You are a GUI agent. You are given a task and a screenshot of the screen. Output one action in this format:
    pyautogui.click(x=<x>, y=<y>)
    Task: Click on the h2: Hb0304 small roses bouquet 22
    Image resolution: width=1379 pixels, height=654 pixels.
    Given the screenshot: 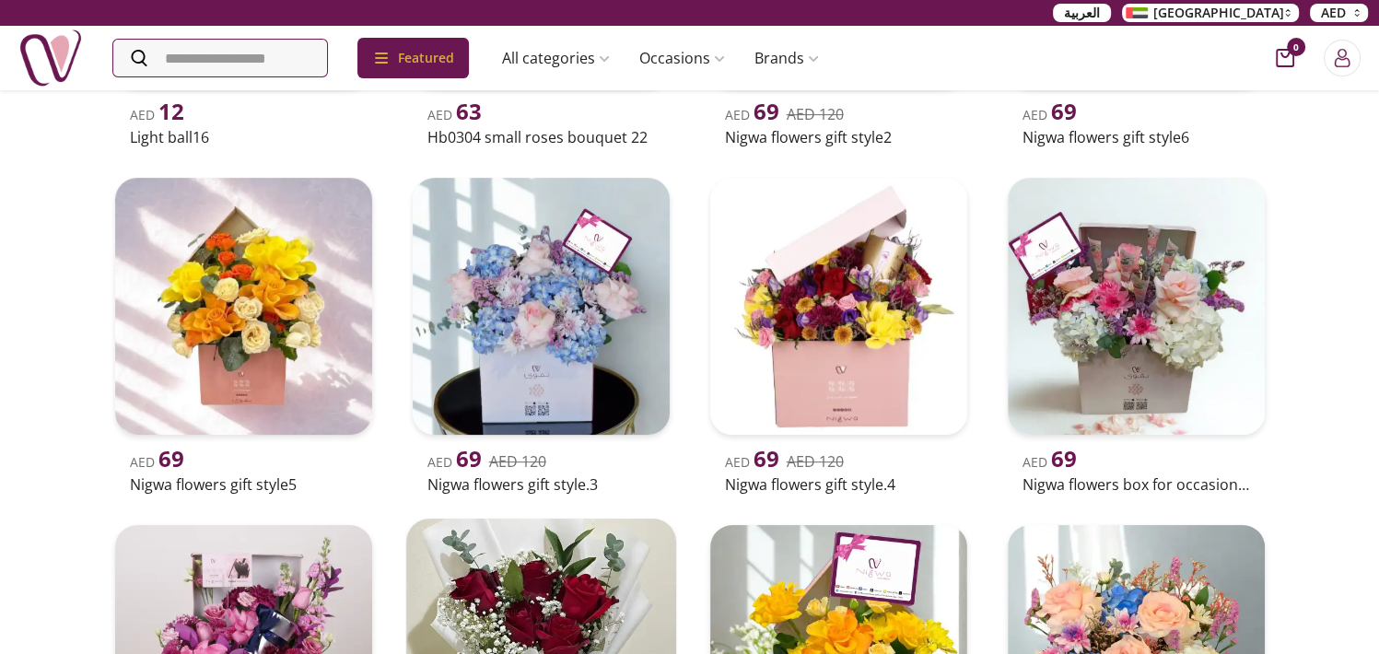 What is the action you would take?
    pyautogui.click(x=541, y=137)
    